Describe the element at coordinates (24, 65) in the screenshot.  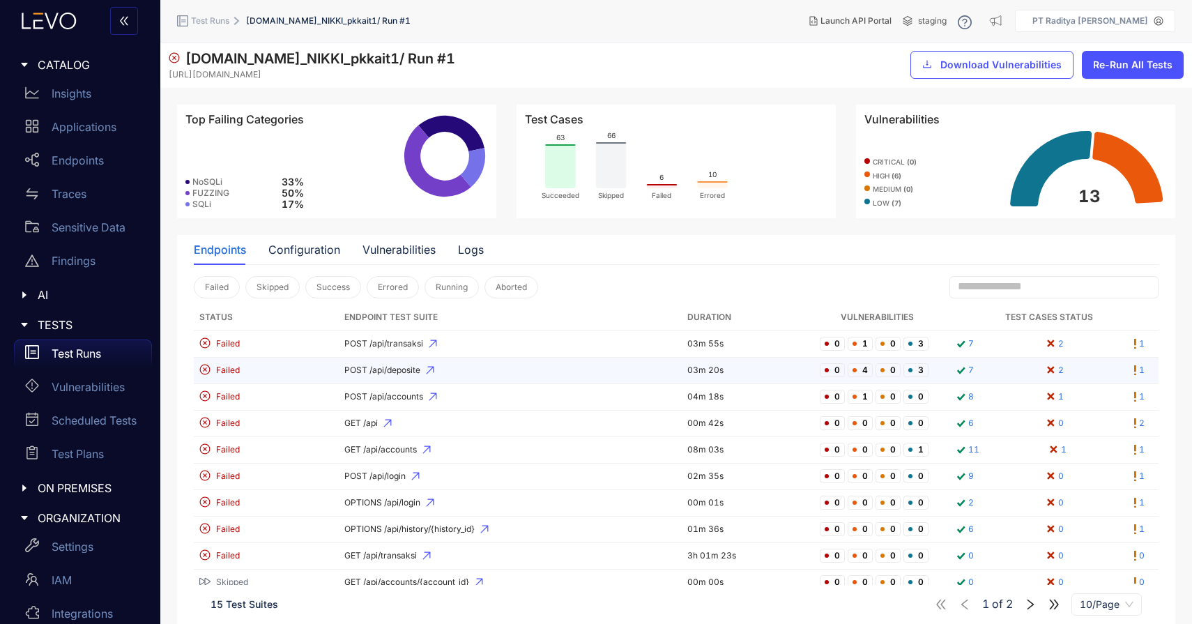
I see `span: caret-right` at that location.